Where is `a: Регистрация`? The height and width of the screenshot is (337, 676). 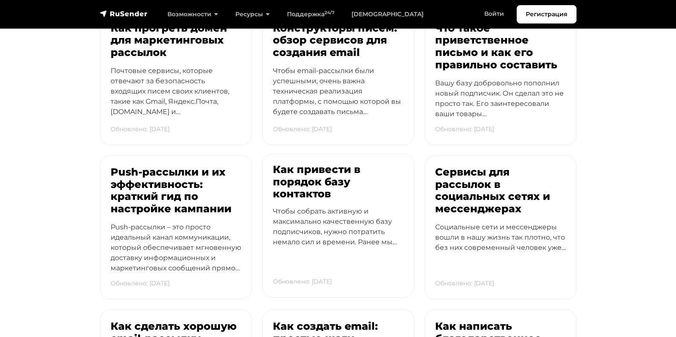 a: Регистрация is located at coordinates (546, 14).